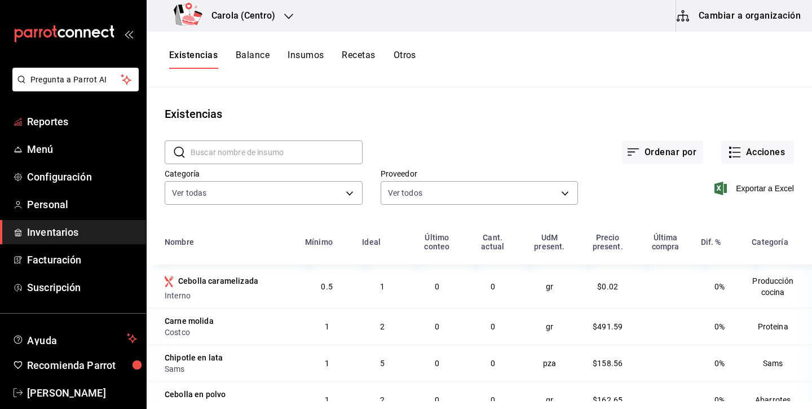  I want to click on div: Última compra, so click(665, 242).